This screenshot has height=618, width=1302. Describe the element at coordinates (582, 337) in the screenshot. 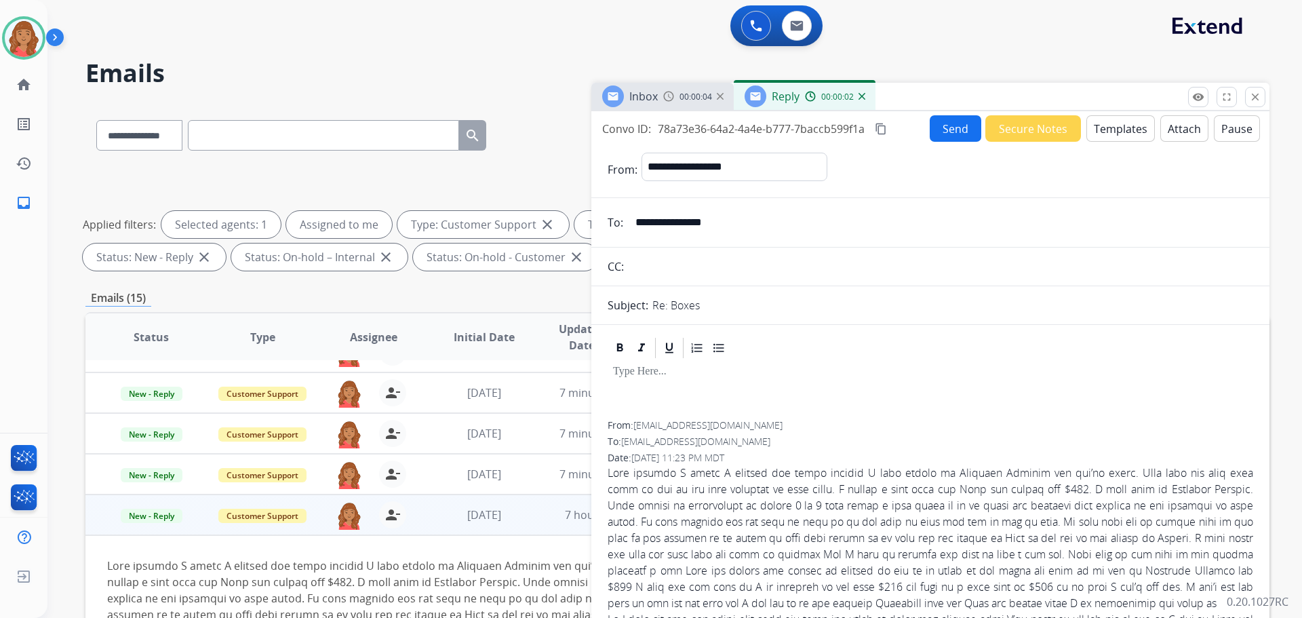

I see `span: Updated Date` at that location.